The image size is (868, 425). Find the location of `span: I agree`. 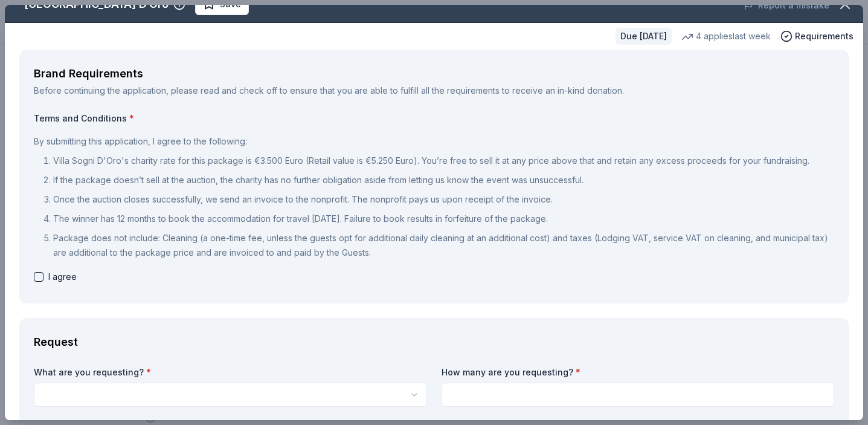

span: I agree is located at coordinates (62, 277).